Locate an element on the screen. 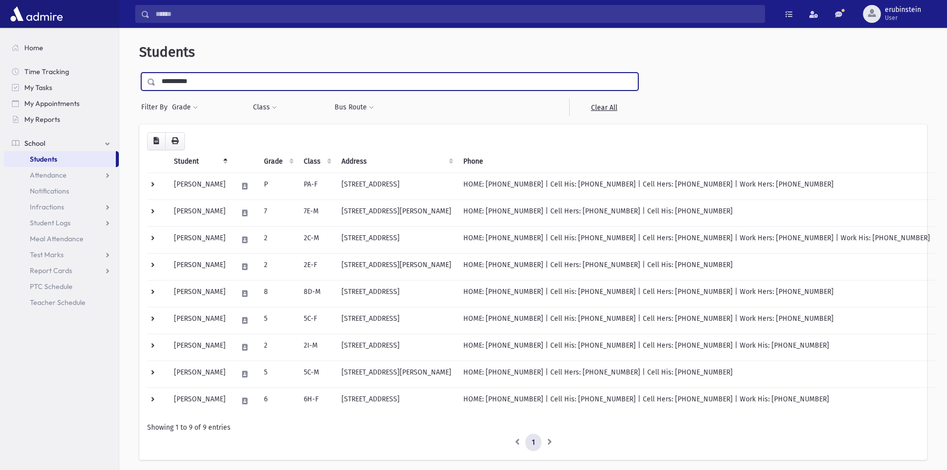 The height and width of the screenshot is (470, 947). span: My Reports is located at coordinates (42, 119).